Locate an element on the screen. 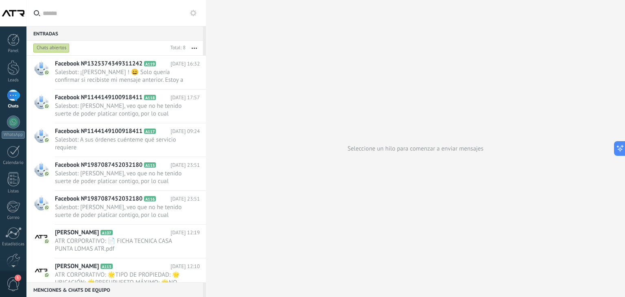  span: A107 is located at coordinates (106, 232).